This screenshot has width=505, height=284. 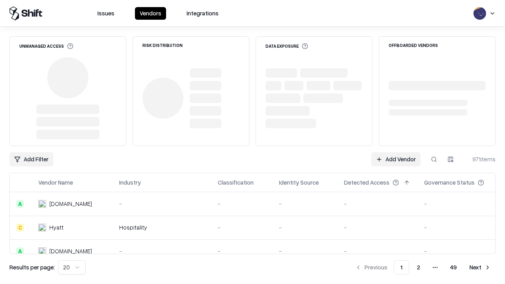 I want to click on div: Vendor Name, so click(x=56, y=182).